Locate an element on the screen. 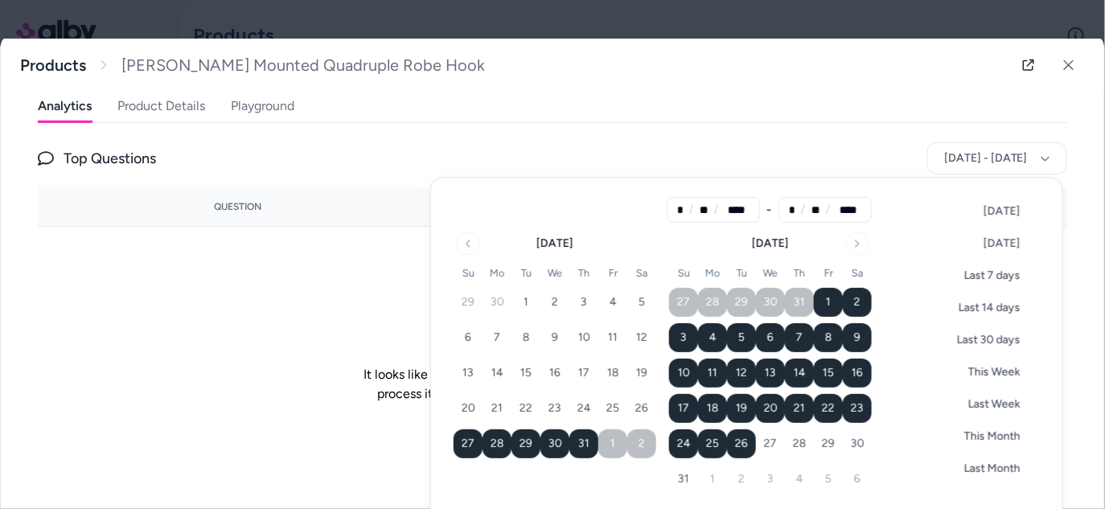  button: This Week is located at coordinates (983, 372).